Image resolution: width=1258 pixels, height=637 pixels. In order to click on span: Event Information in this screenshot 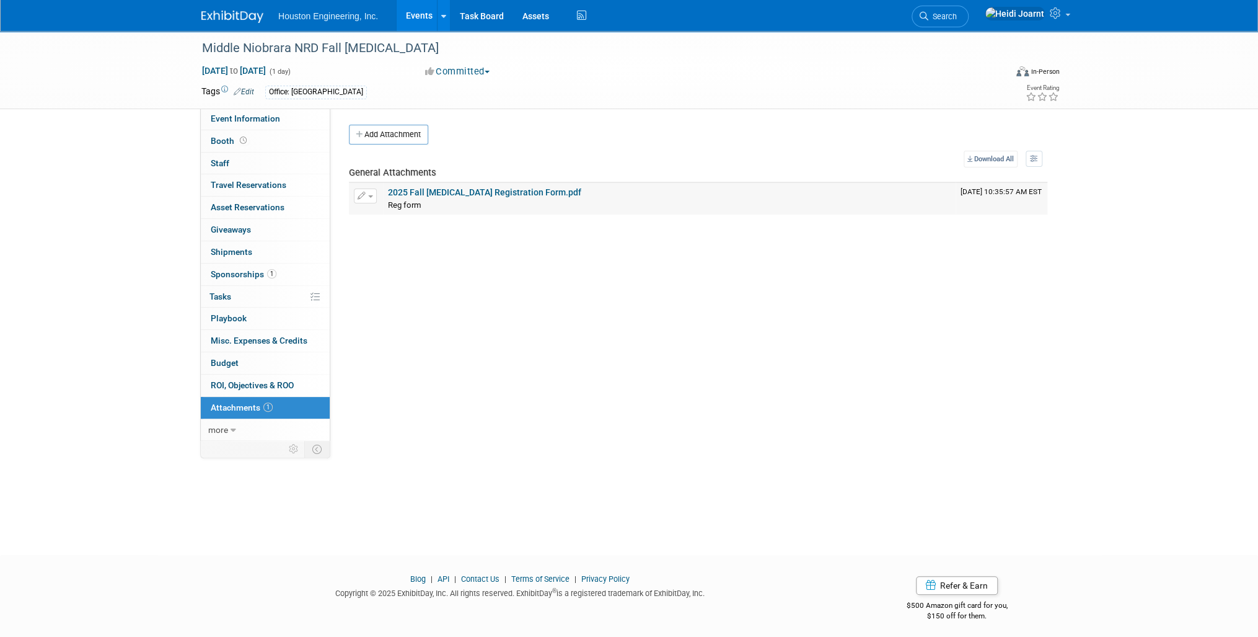, I will do `click(245, 118)`.